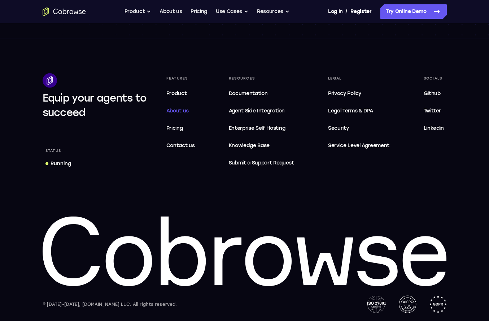 The image size is (489, 321). I want to click on button: Use Cases, so click(232, 12).